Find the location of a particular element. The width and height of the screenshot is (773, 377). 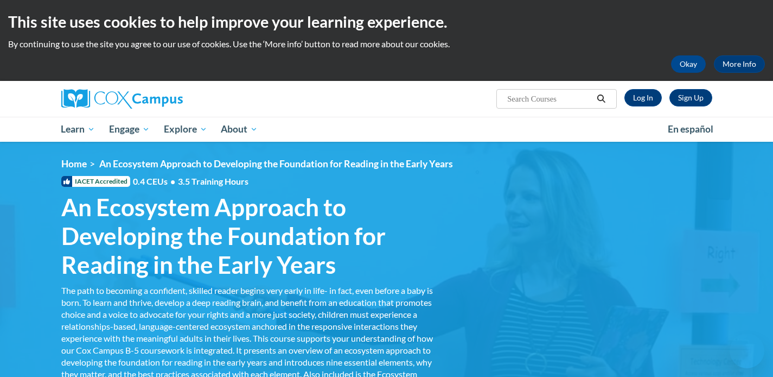

img: Cox Campus is located at coordinates (122, 99).